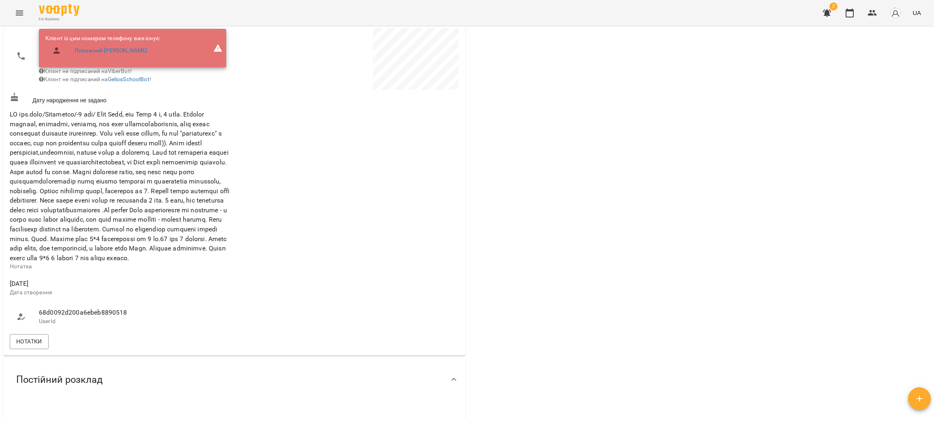 Image resolution: width=934 pixels, height=423 pixels. Describe the element at coordinates (103, 48) in the screenshot. I see `ul: Клієнт із цим номером телефону вже існує:` at that location.